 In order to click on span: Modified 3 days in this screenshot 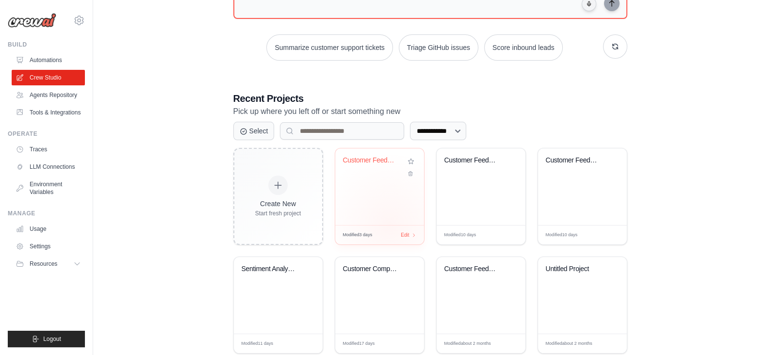, I will do `click(358, 235)`.